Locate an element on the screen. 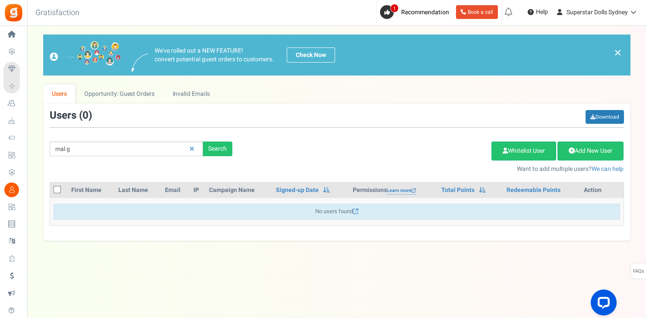 The width and height of the screenshot is (646, 318). span: Help is located at coordinates (540, 12).